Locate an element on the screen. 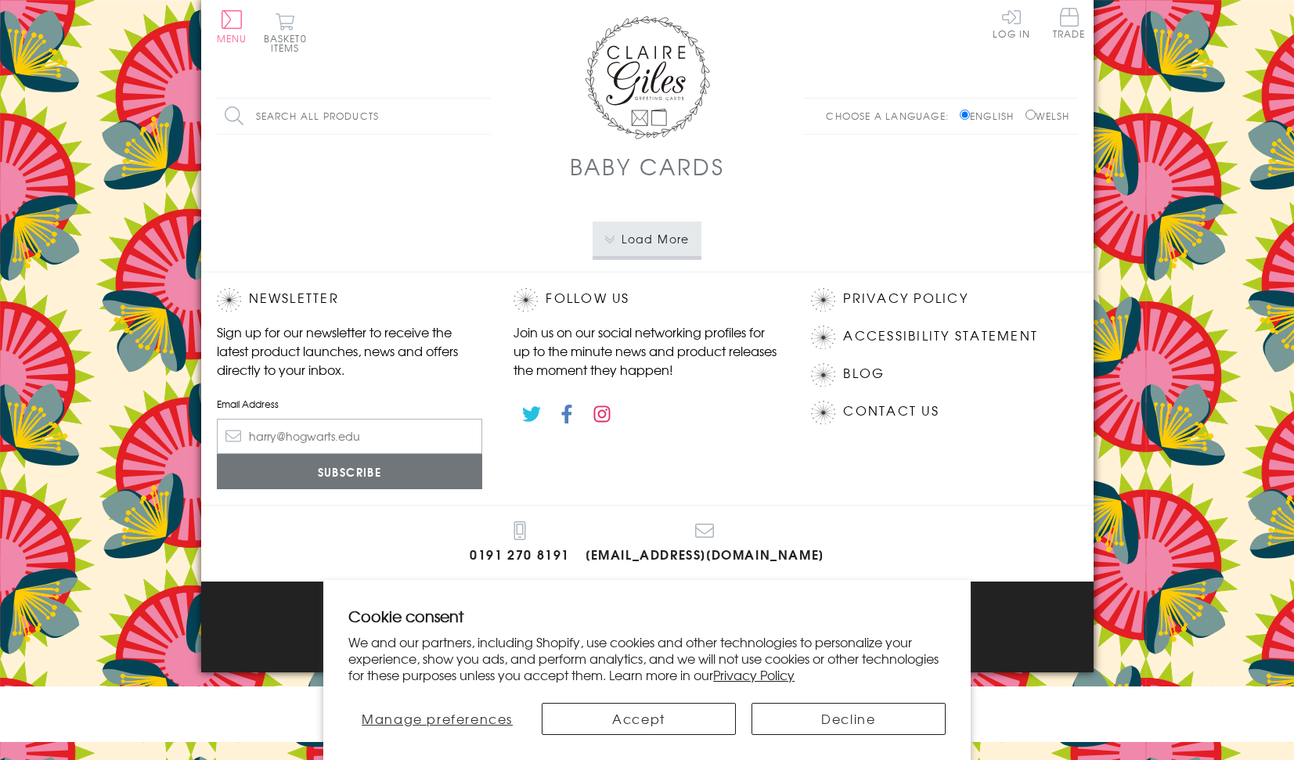  p: Sign up for our newsletter to receive the latest product launches, news and offers directly to yo... is located at coordinates (350, 351).